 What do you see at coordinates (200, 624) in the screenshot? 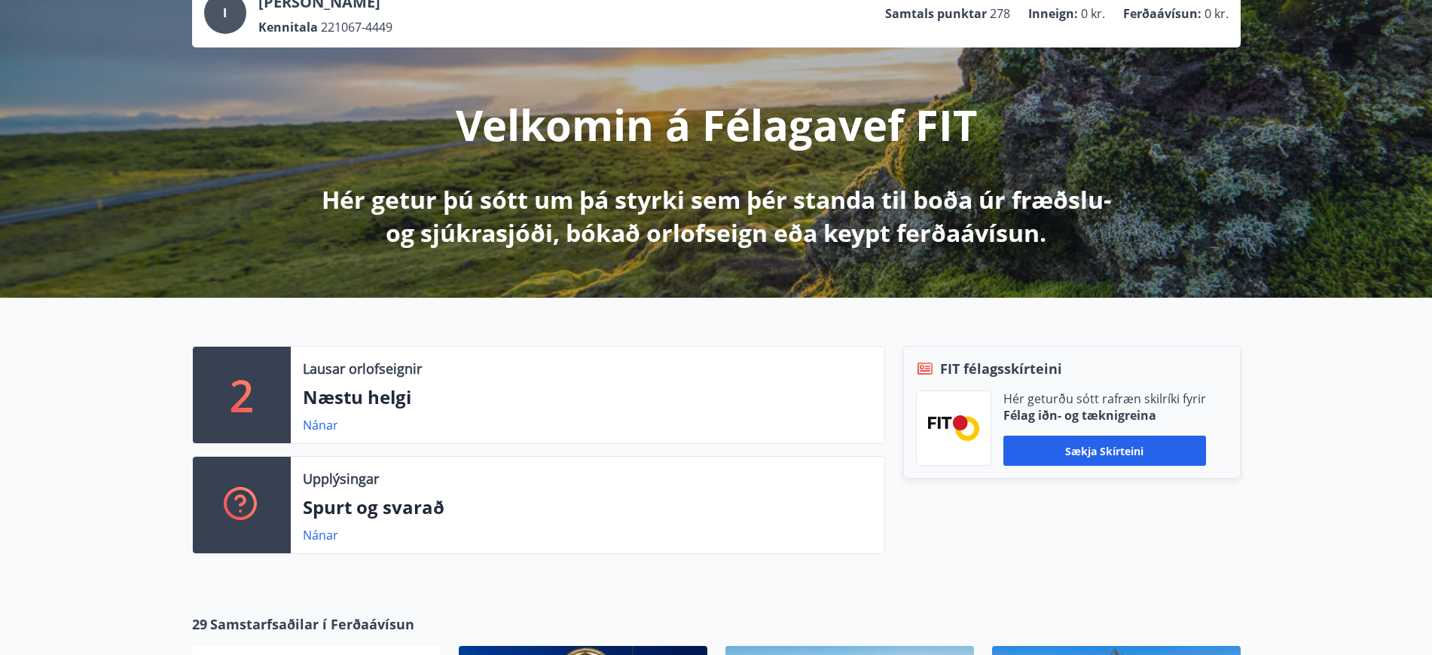
I see `span: 29` at bounding box center [200, 624].